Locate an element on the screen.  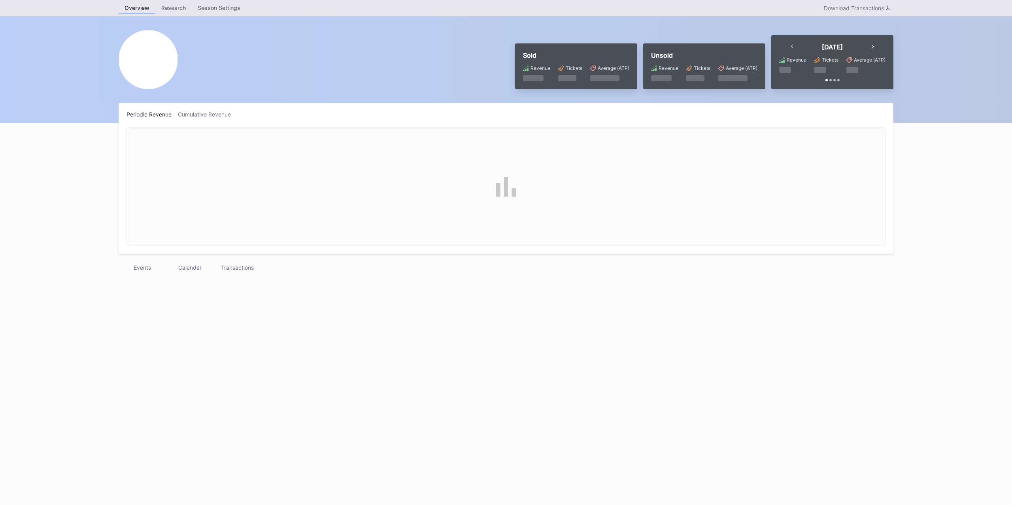
a: Season Settings is located at coordinates (219, 8).